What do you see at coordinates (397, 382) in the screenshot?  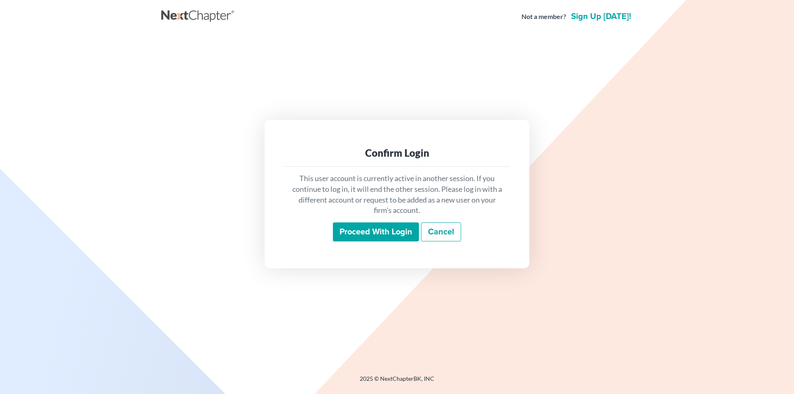 I see `div: 2025 © NextChapterBK, INC` at bounding box center [397, 382].